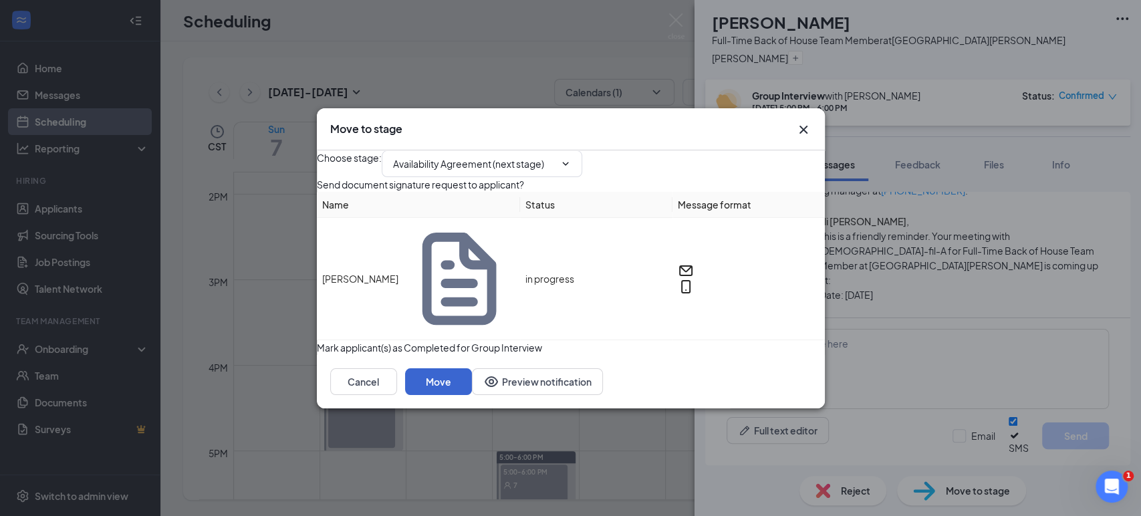 Image resolution: width=1141 pixels, height=516 pixels. Describe the element at coordinates (364, 382) in the screenshot. I see `button: Cancel` at that location.